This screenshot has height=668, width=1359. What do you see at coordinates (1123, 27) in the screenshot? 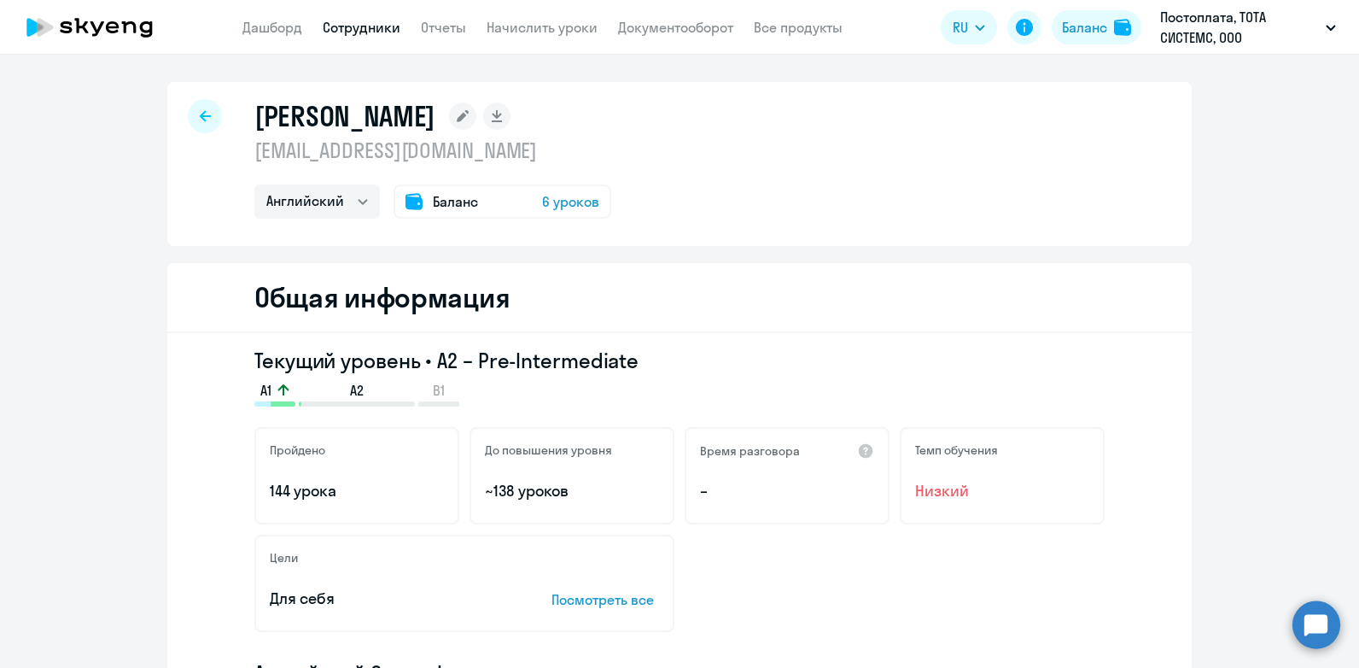
I see `img: balance` at bounding box center [1123, 27].